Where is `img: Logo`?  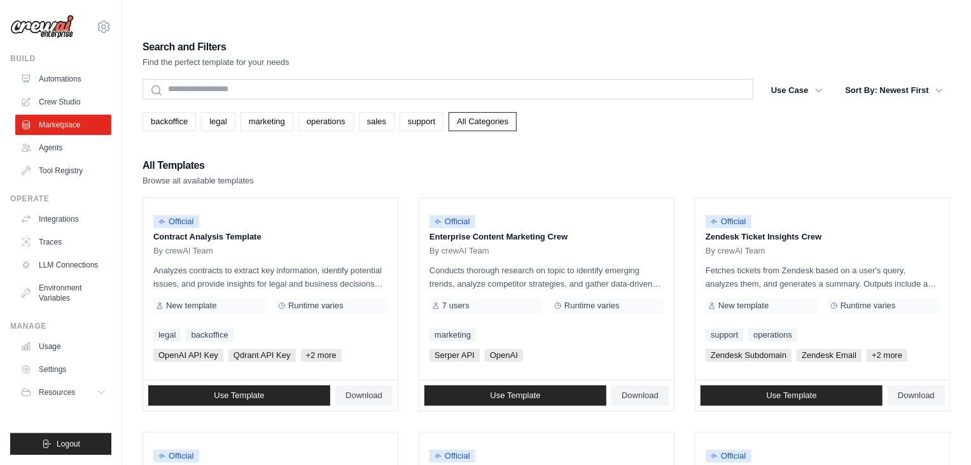 img: Logo is located at coordinates (42, 27).